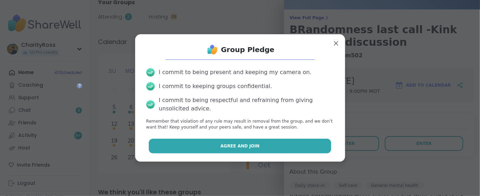  Describe the element at coordinates (235, 72) in the screenshot. I see `div: I commit to being present and keeping my camera on.` at that location.